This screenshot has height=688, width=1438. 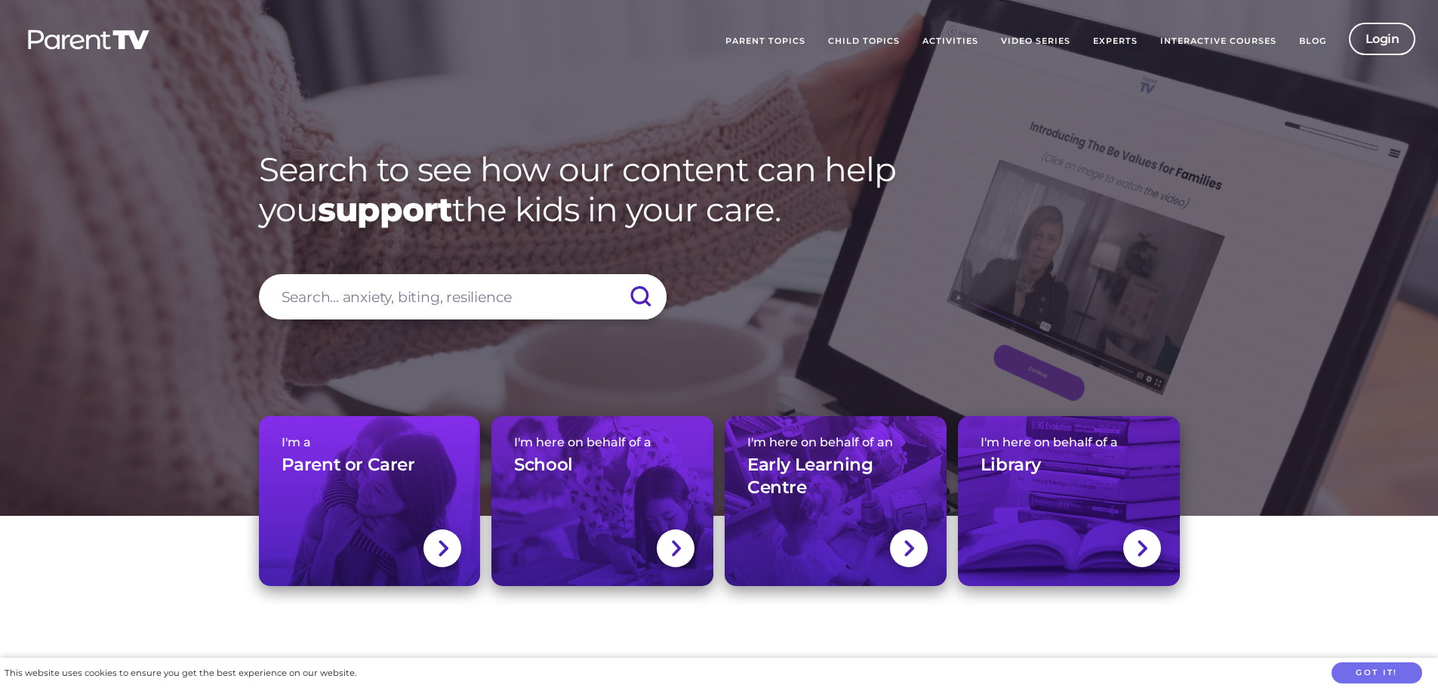 I want to click on a: Experts, so click(x=1115, y=42).